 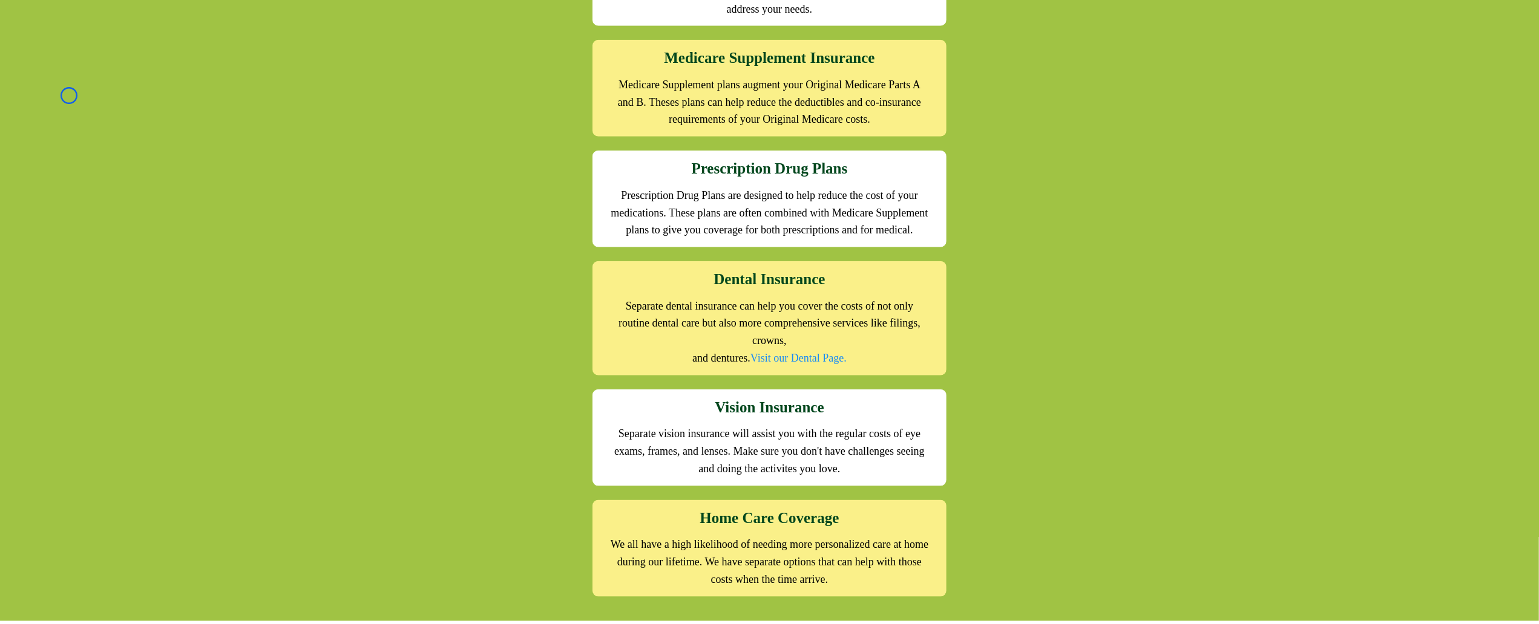 I want to click on h2: and dentures., so click(x=769, y=358).